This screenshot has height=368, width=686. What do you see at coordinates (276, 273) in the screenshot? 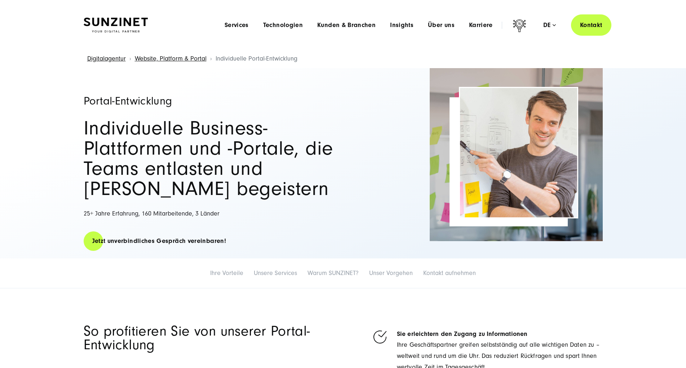
I see `a: Unsere Services` at bounding box center [276, 273].